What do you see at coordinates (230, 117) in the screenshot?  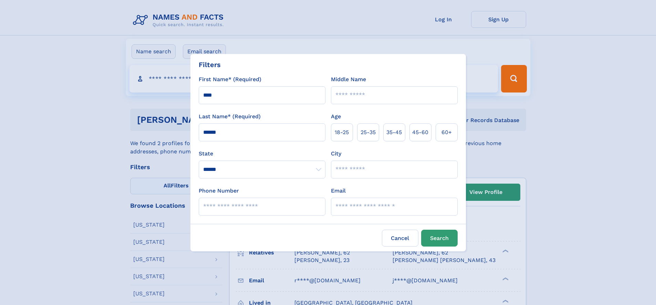 I see `label: Last Name* (Required)` at bounding box center [230, 117].